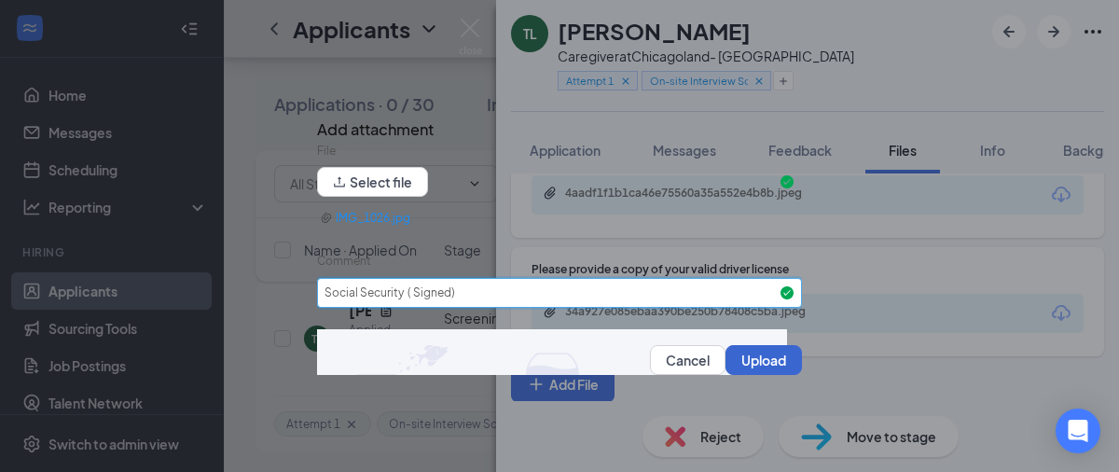  I want to click on label: Comment, so click(344, 260).